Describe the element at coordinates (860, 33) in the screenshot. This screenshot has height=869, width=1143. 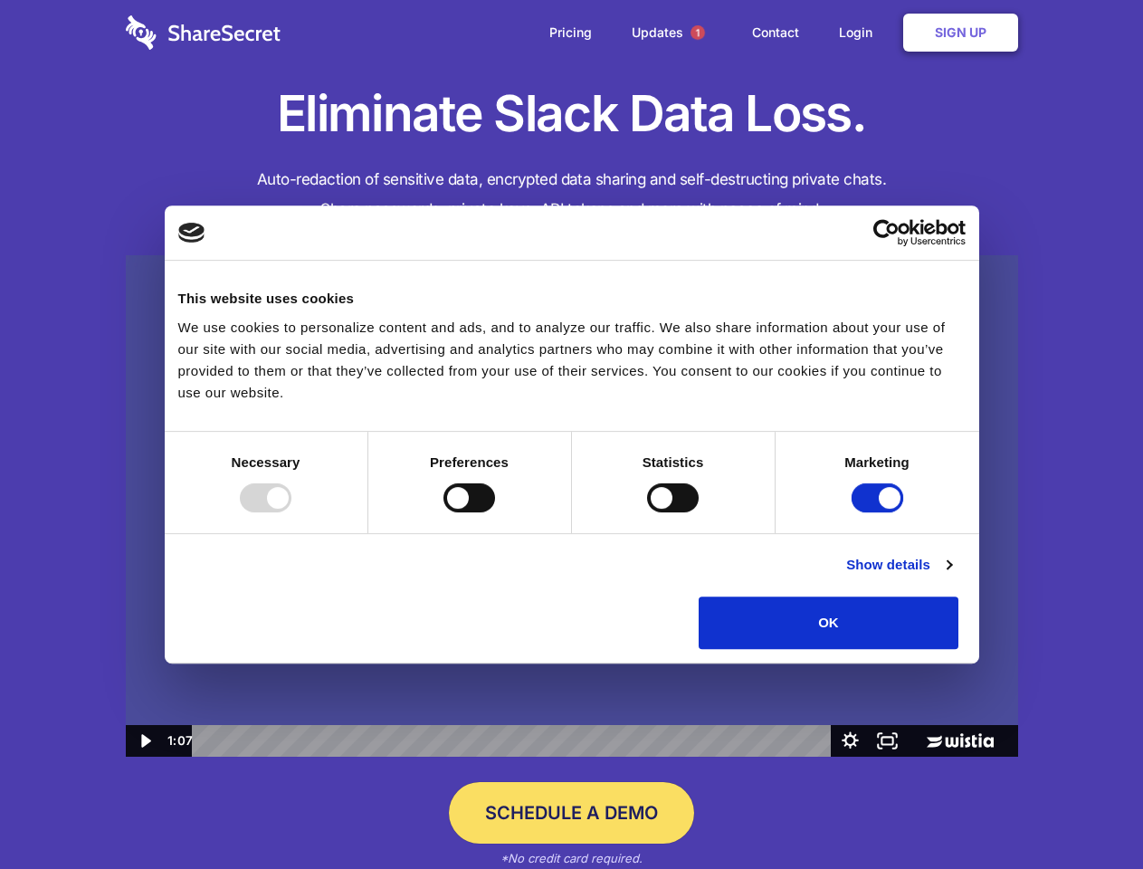
I see `a: Login` at that location.